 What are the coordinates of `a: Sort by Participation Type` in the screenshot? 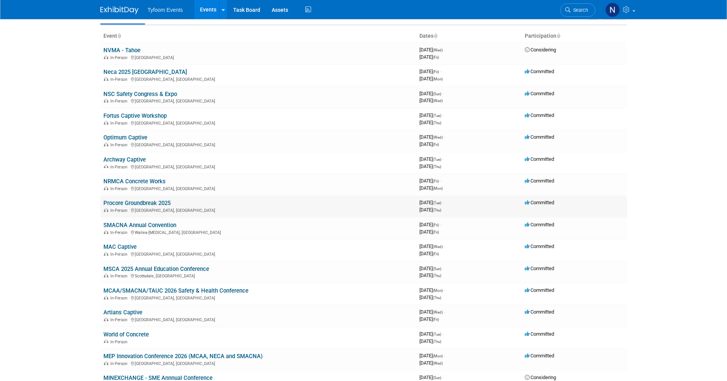 It's located at (558, 36).